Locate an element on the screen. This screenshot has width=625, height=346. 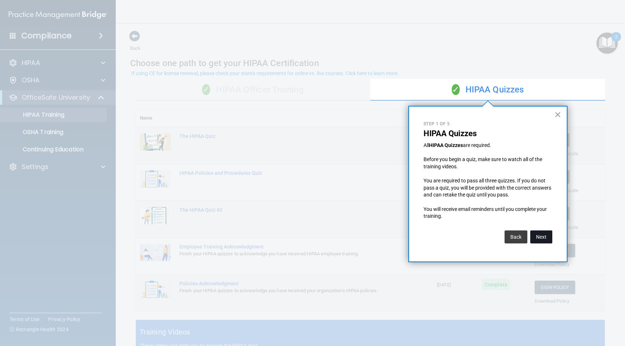
span: are required. is located at coordinates (477, 145).